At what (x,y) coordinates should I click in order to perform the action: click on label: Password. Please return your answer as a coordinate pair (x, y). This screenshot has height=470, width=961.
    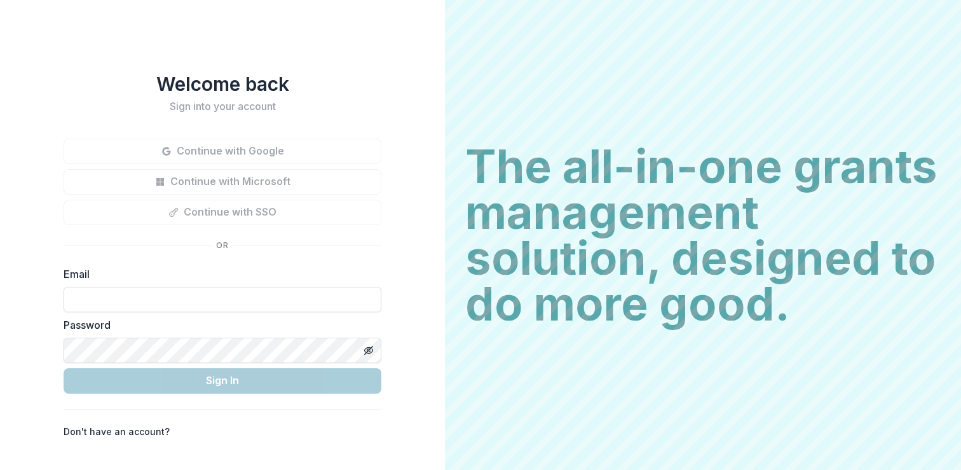
    Looking at the image, I should click on (219, 325).